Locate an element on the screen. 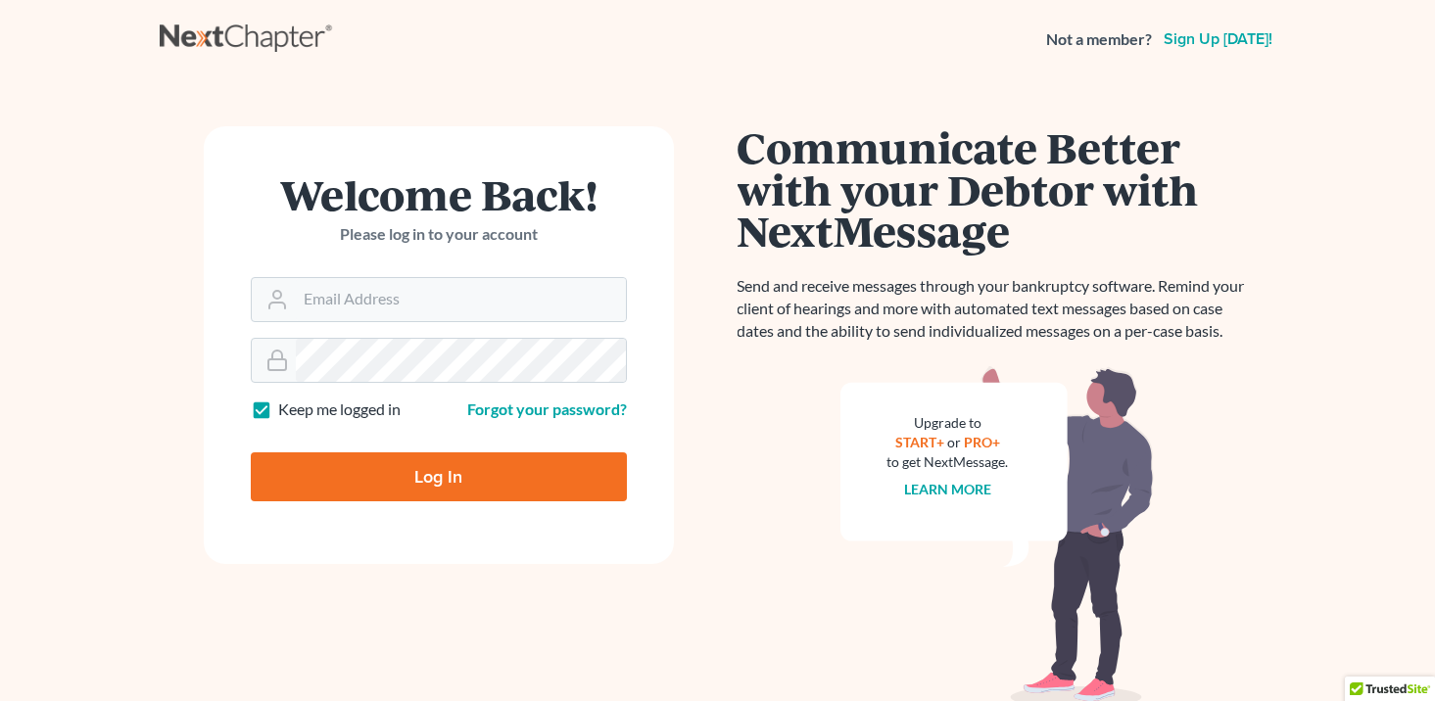  p: Send and receive messages through your bankruptcy software. Remind your client of hearings and mo... is located at coordinates (997, 309).